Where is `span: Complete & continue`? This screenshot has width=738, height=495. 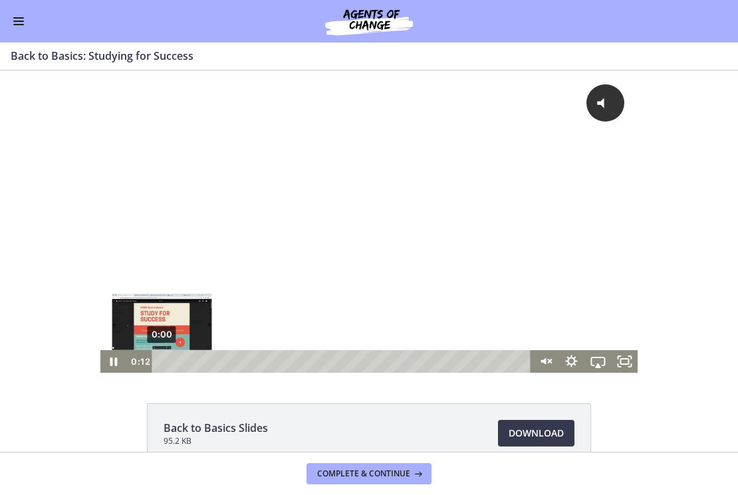 span: Complete & continue is located at coordinates (364, 474).